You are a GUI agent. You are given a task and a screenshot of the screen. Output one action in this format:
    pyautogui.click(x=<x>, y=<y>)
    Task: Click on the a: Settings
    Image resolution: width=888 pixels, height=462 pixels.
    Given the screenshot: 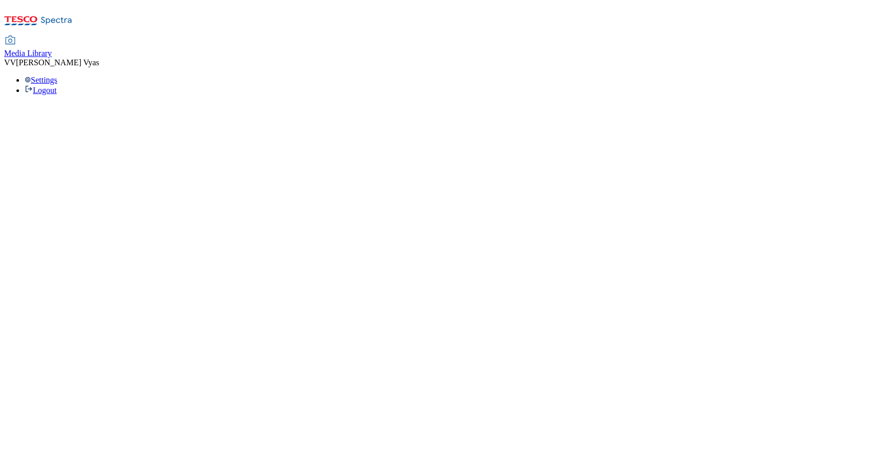 What is the action you would take?
    pyautogui.click(x=41, y=80)
    